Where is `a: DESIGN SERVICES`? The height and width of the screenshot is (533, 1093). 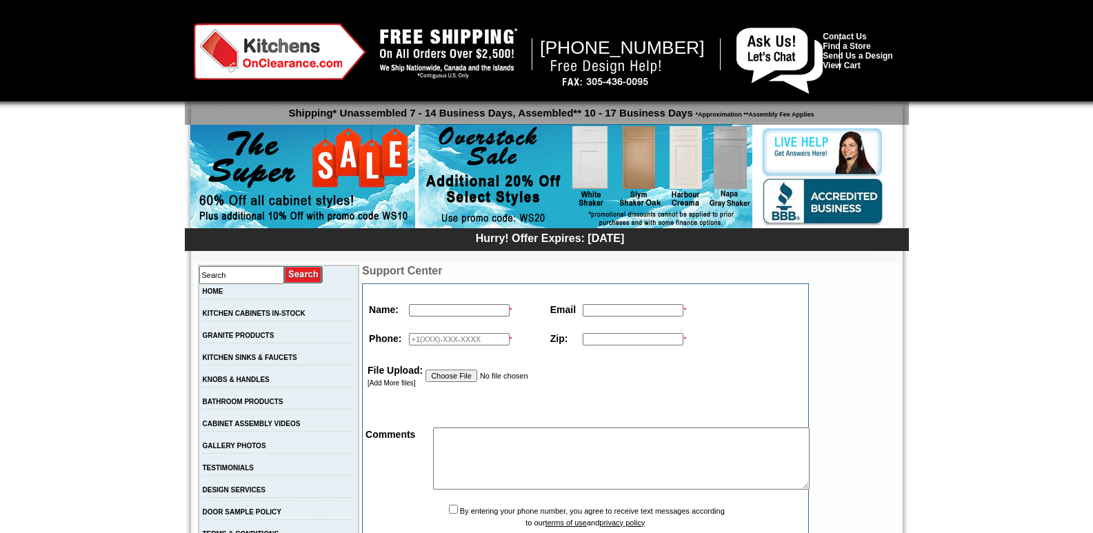 a: DESIGN SERVICES is located at coordinates (234, 489).